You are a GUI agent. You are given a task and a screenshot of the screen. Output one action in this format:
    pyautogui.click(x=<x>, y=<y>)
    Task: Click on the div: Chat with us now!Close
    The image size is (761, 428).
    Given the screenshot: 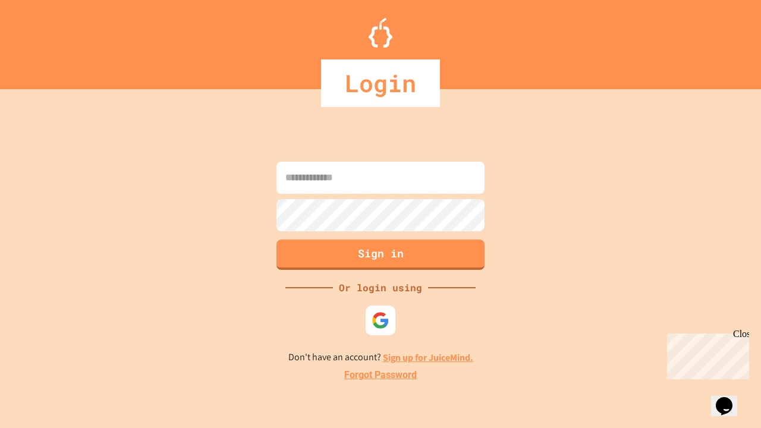 What is the action you would take?
    pyautogui.click(x=43, y=40)
    